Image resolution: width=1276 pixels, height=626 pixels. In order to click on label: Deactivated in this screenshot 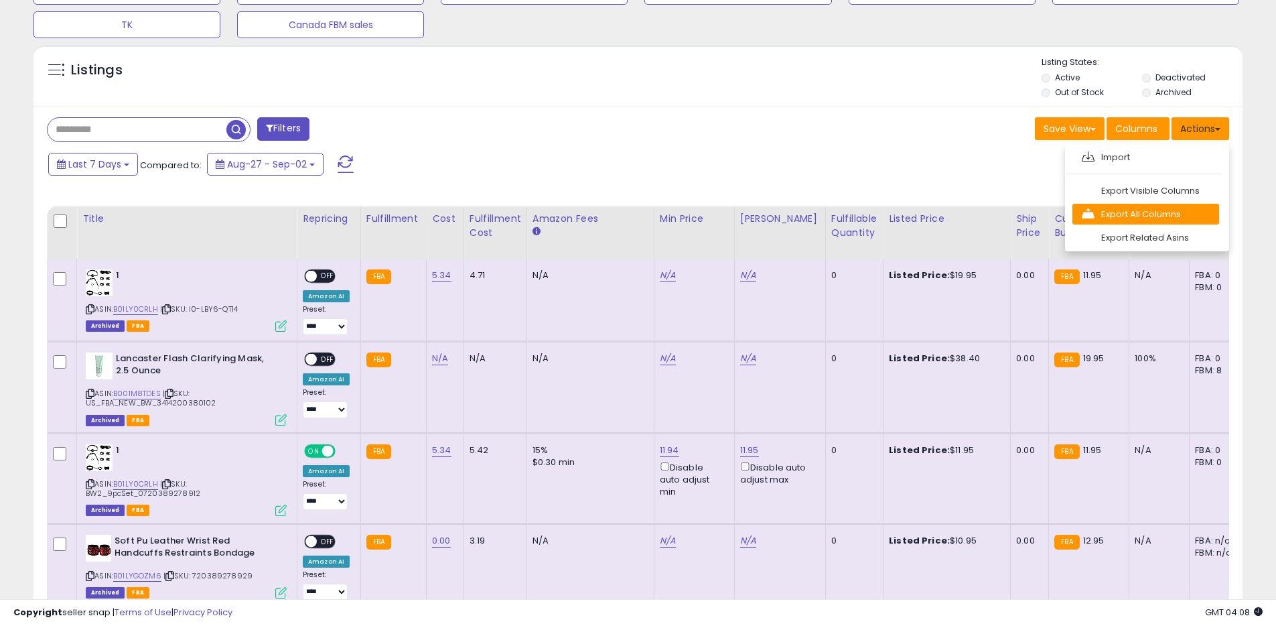, I will do `click(1180, 77)`.